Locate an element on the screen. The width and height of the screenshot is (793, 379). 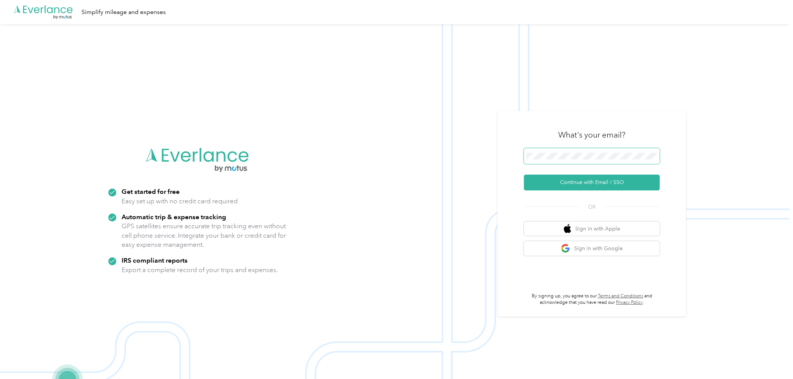
p: Easy set up with no credit card required is located at coordinates (180, 201).